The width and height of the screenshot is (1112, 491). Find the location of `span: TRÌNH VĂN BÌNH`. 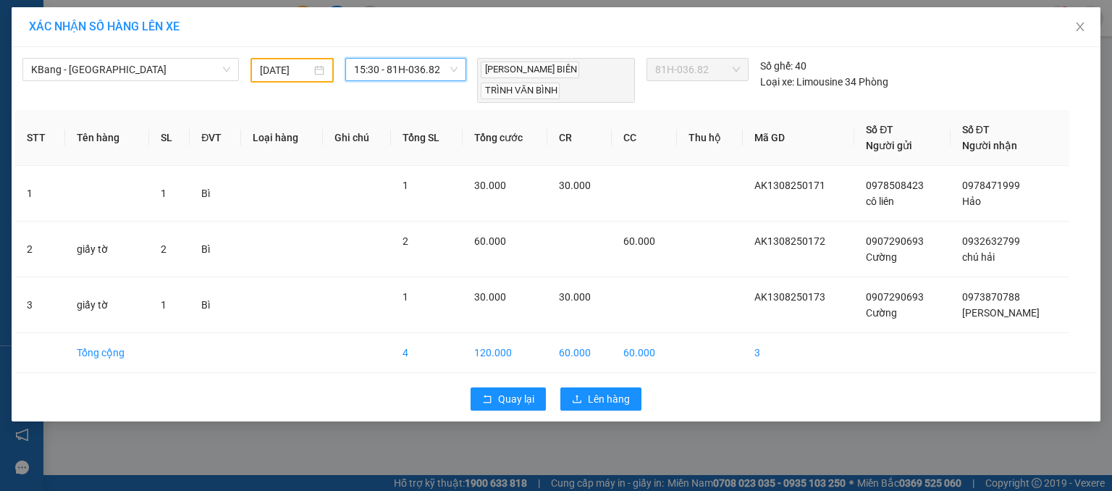

span: TRÌNH VĂN BÌNH is located at coordinates (520, 90).